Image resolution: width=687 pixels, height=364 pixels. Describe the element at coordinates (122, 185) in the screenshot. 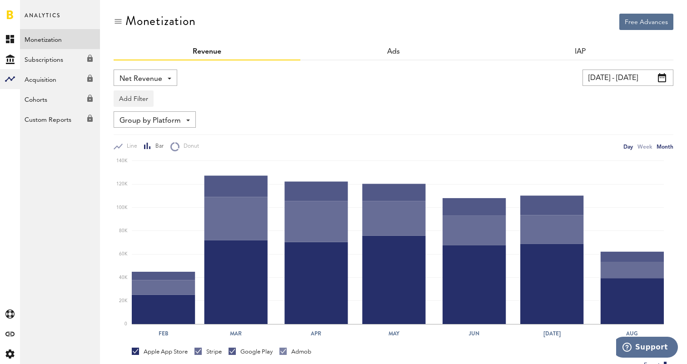

I see `text: 120K` at that location.